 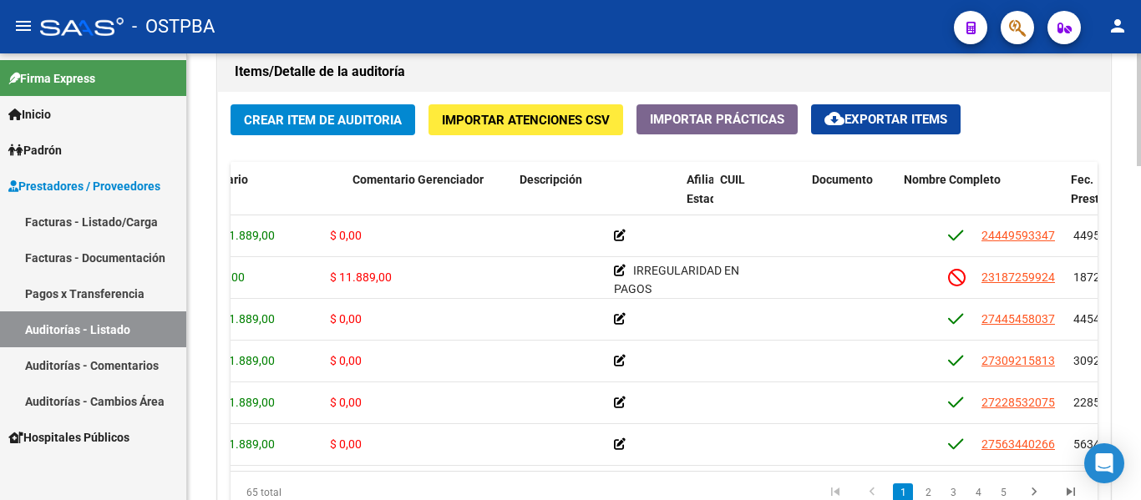 I want to click on datatable-header-cell: Nombre Completo, so click(x=980, y=199).